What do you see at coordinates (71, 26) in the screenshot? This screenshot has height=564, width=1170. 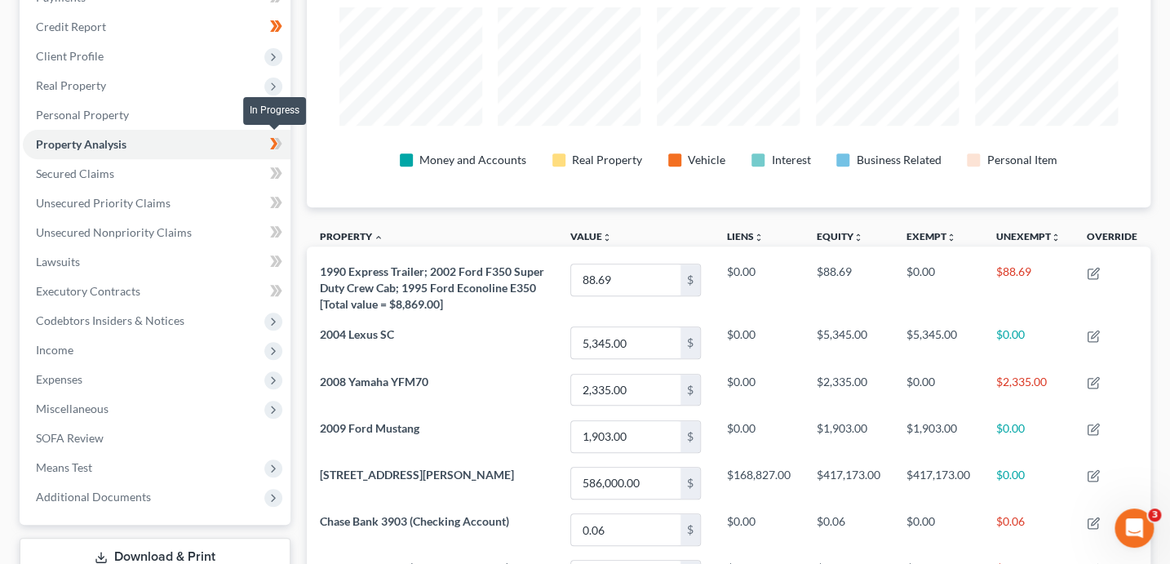 I see `span: Credit Report` at bounding box center [71, 26].